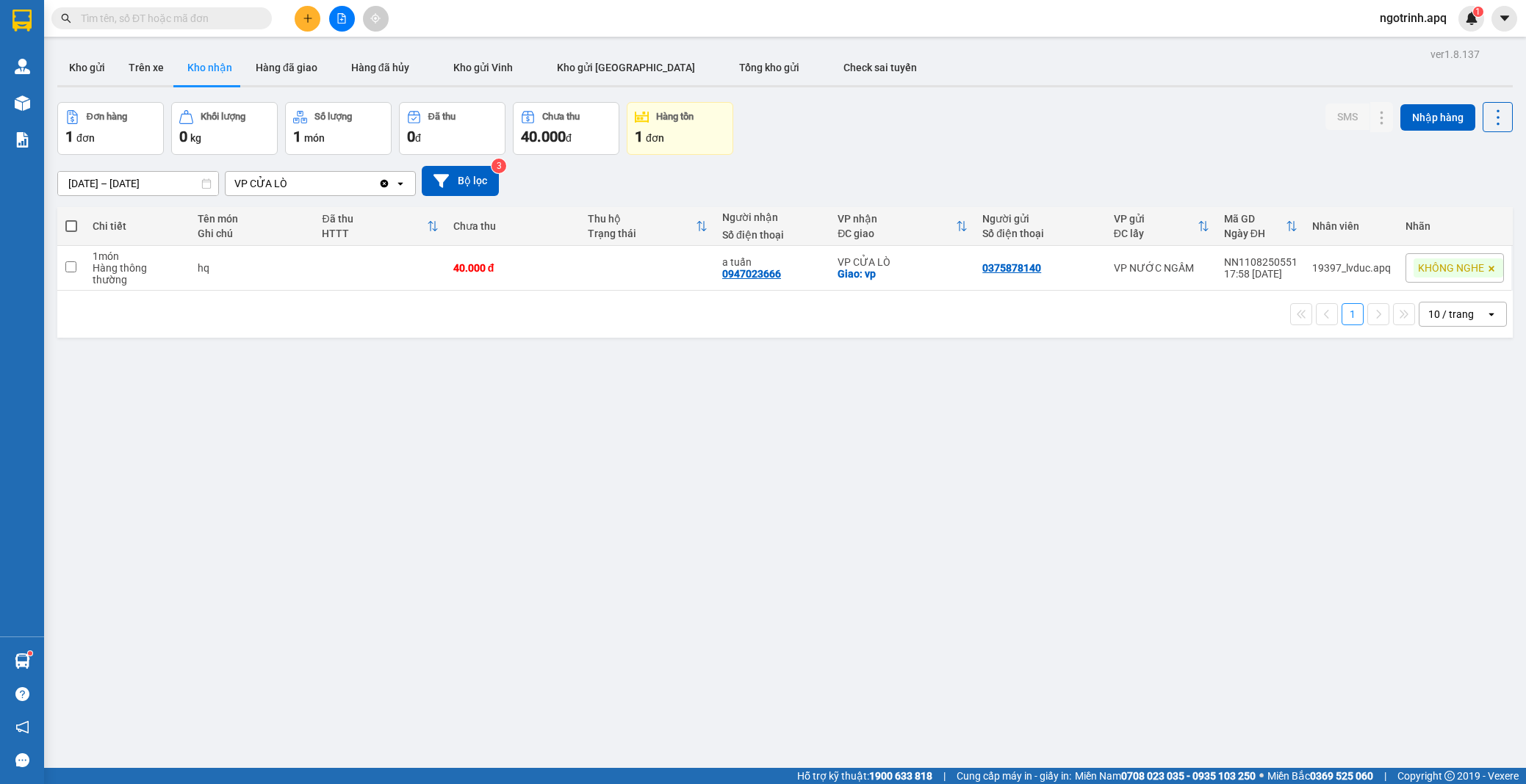 The width and height of the screenshot is (1526, 784). I want to click on img: icon-new-feature, so click(1471, 18).